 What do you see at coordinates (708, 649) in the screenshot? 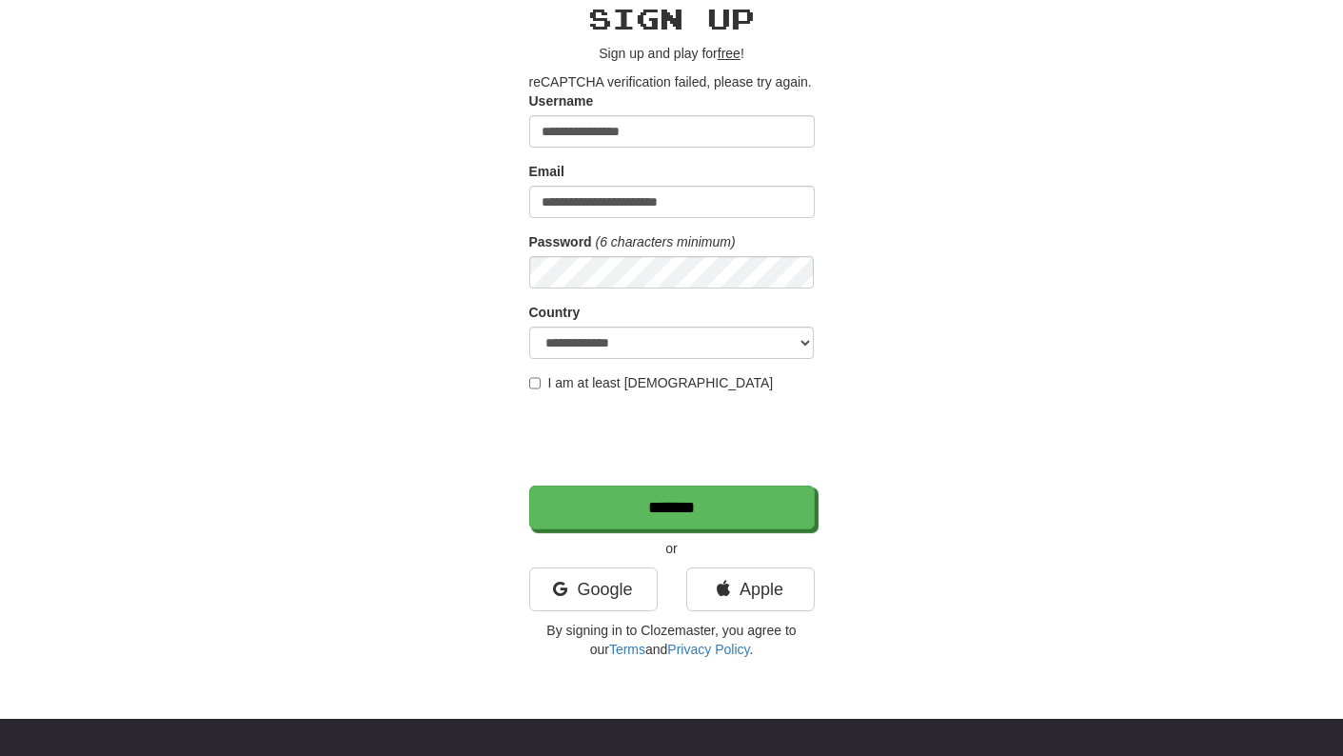
I see `a: Privacy Policy` at bounding box center [708, 649].